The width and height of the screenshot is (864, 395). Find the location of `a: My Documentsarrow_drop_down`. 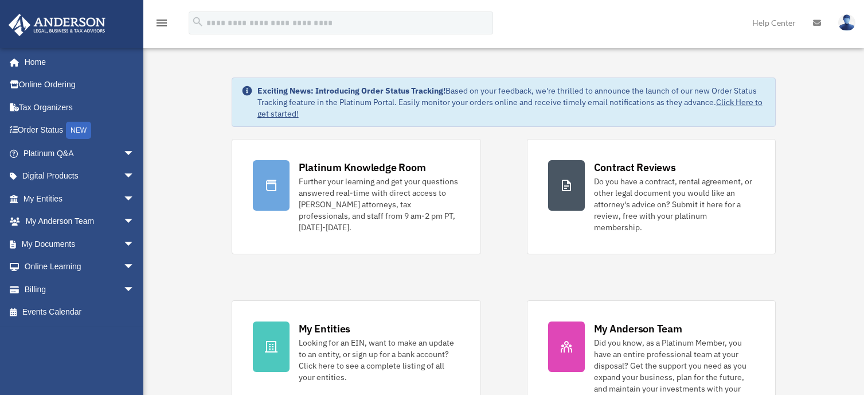

a: My Documentsarrow_drop_down is located at coordinates (80, 244).